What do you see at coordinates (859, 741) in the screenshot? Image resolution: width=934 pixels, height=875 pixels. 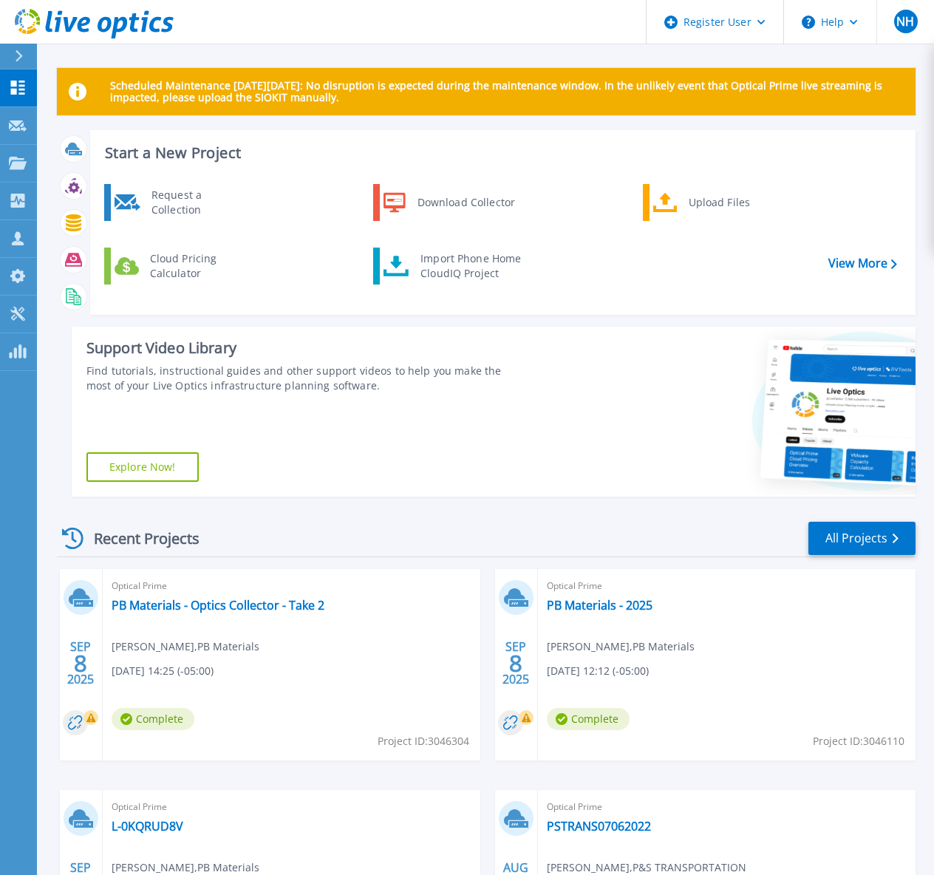 I see `span: Project ID: 3046110` at bounding box center [859, 741].